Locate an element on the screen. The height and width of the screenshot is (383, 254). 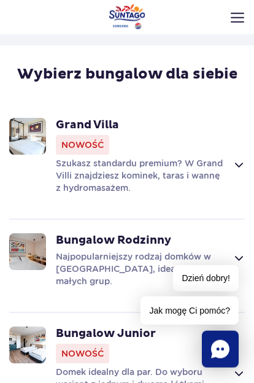
span: Dzień dobry! is located at coordinates (206, 278).